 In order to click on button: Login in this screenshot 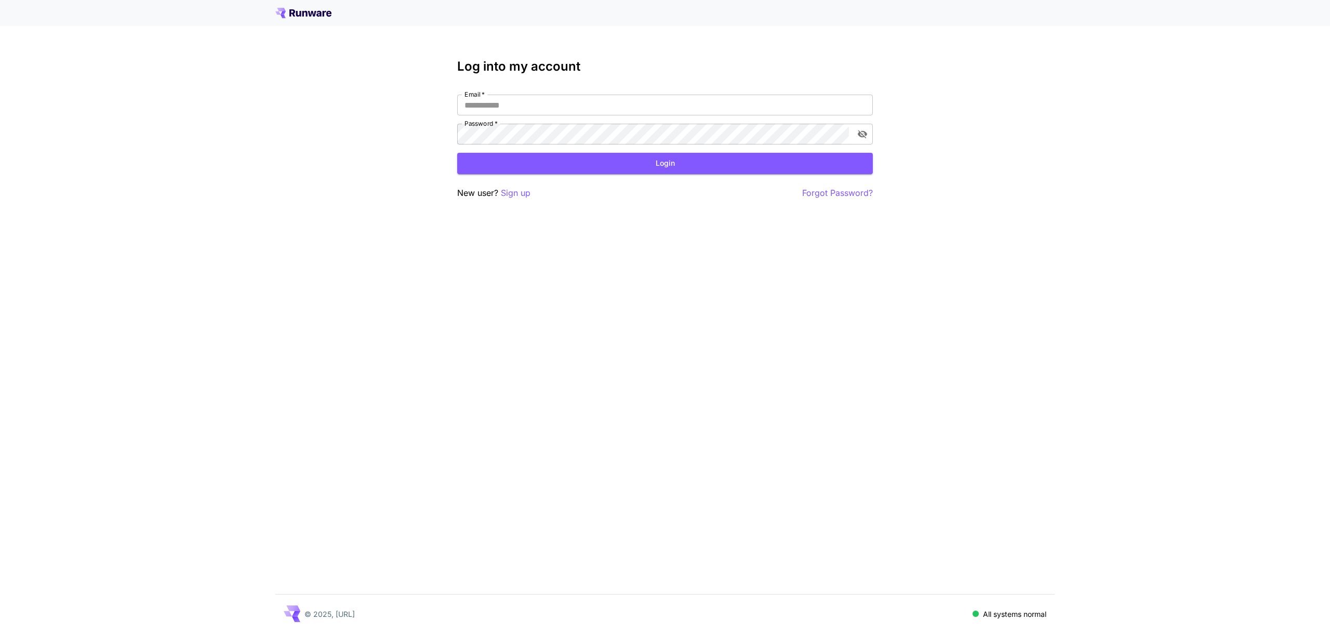, I will do `click(665, 163)`.